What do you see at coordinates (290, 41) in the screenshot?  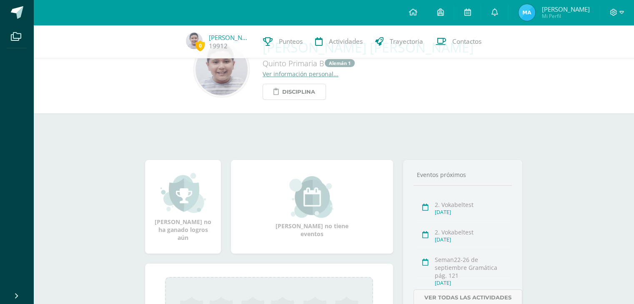 I see `span: Punteos` at bounding box center [290, 41].